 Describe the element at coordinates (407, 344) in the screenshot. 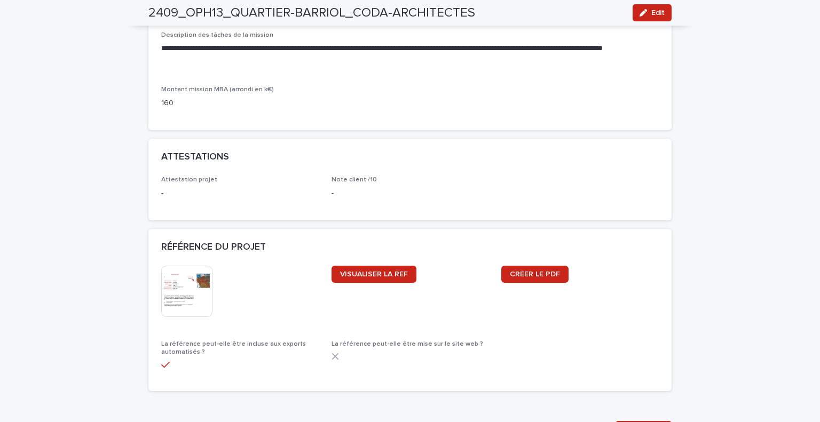

I see `span: La référence peut-elle être mise sur le site web ?` at that location.